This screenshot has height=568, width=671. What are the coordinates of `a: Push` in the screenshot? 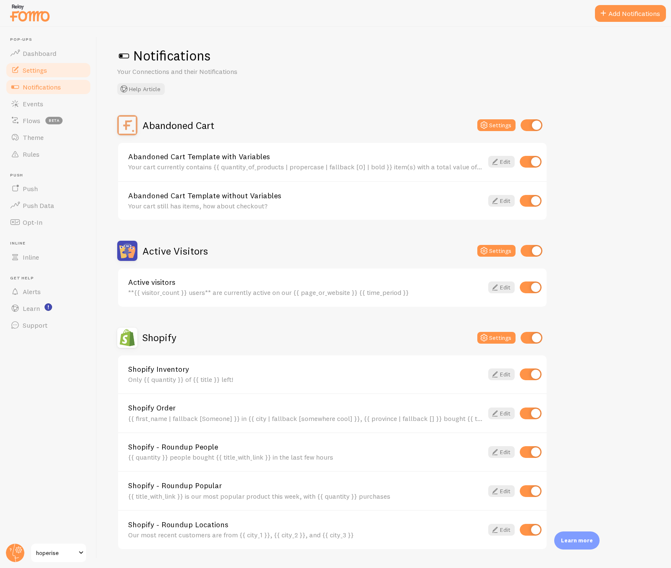 It's located at (48, 189).